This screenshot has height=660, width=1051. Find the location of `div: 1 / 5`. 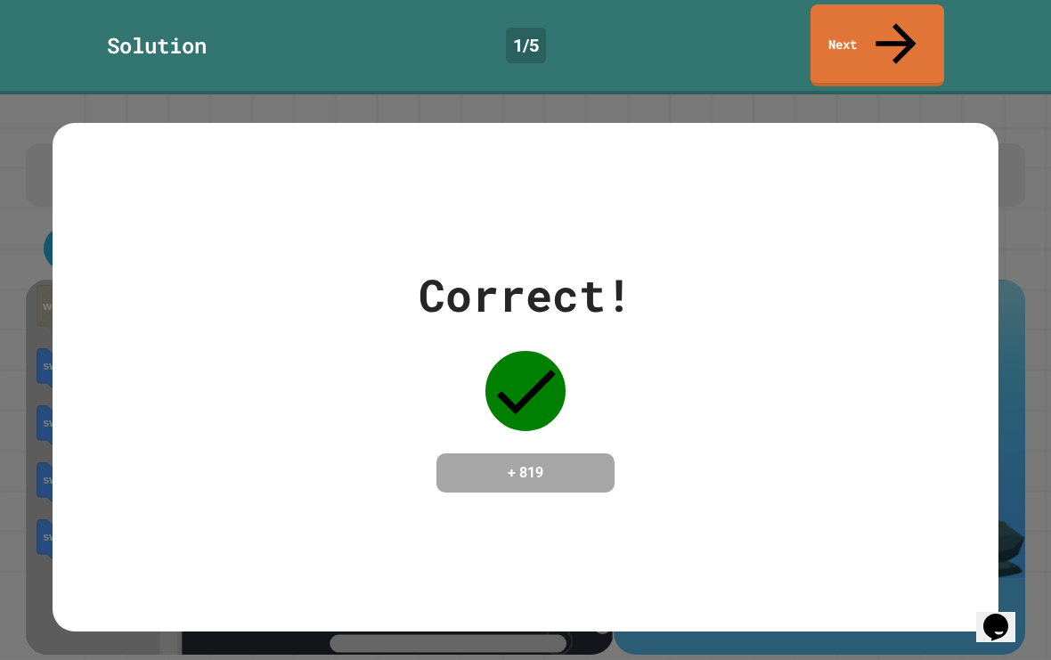

div: 1 / 5 is located at coordinates (526, 45).